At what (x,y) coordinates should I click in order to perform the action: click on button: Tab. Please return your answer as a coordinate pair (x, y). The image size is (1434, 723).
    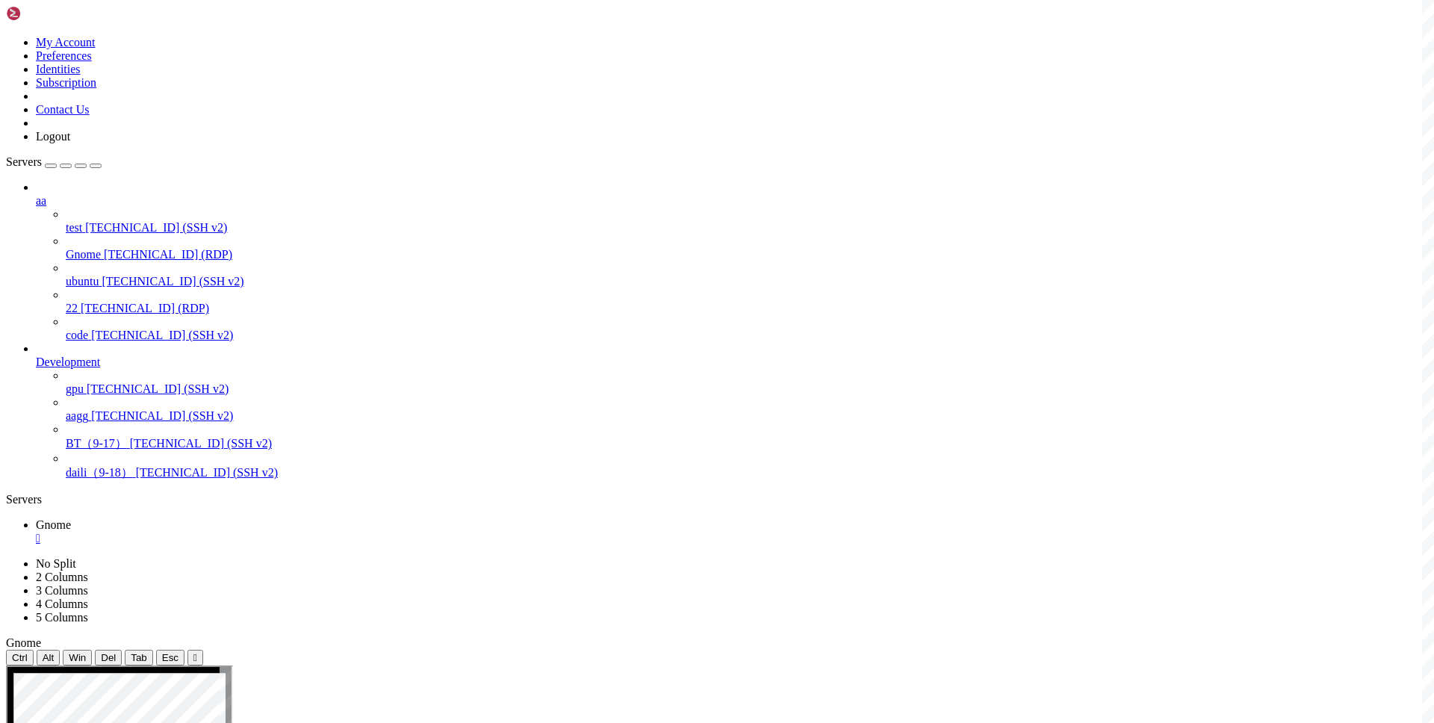
    Looking at the image, I should click on (139, 657).